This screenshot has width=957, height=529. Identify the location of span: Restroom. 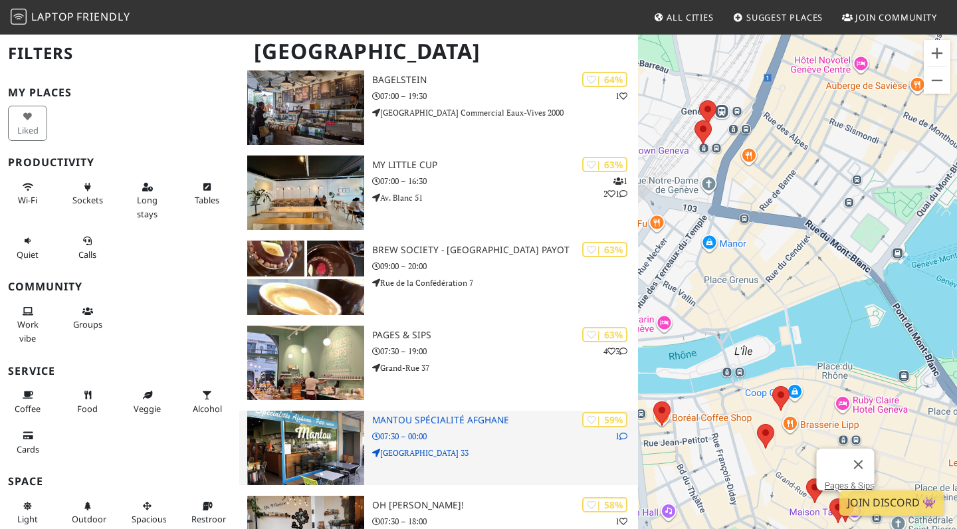
(211, 519).